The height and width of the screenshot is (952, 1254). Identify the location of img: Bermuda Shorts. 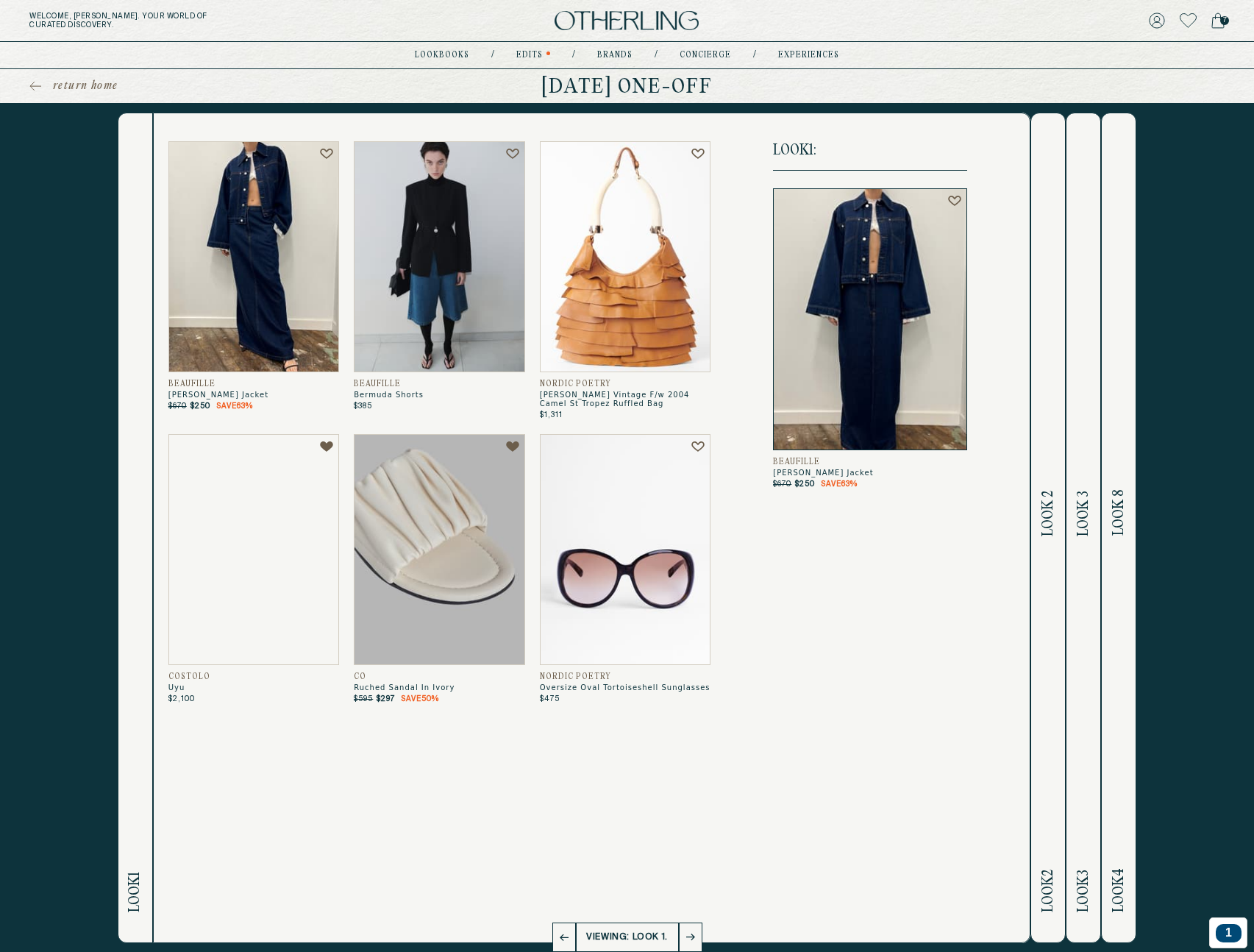
(439, 257).